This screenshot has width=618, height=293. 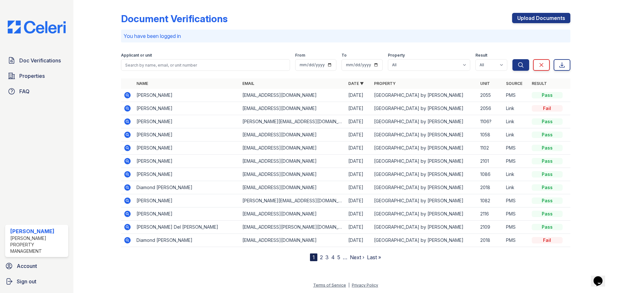 What do you see at coordinates (541, 18) in the screenshot?
I see `a: Upload Documents` at bounding box center [541, 18].